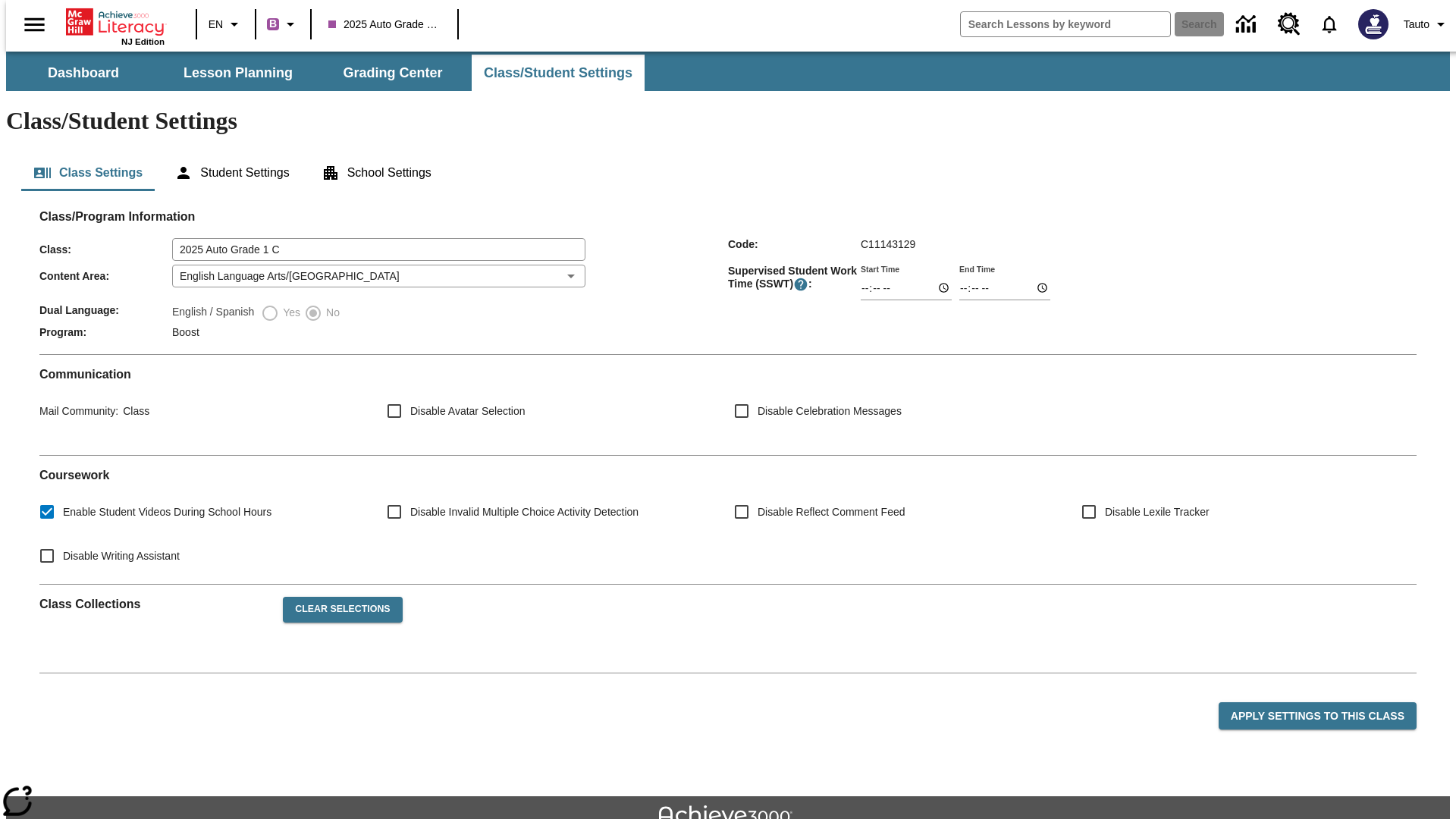  What do you see at coordinates (167, 512) in the screenshot?
I see `span: Enable Student Videos During School Hours` at bounding box center [167, 512].